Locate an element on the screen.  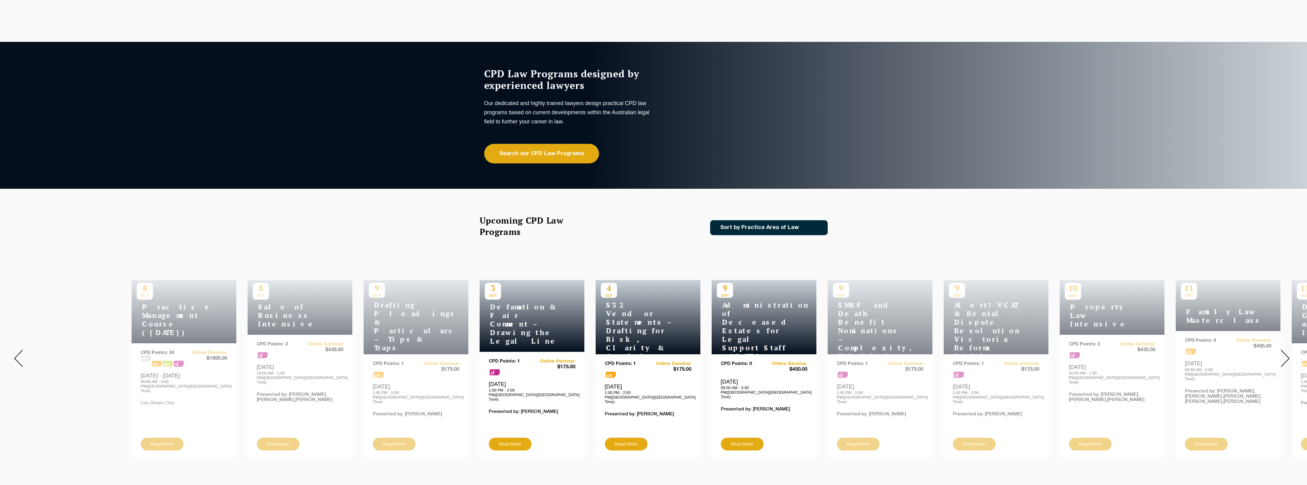
img: Prev is located at coordinates (18, 358).